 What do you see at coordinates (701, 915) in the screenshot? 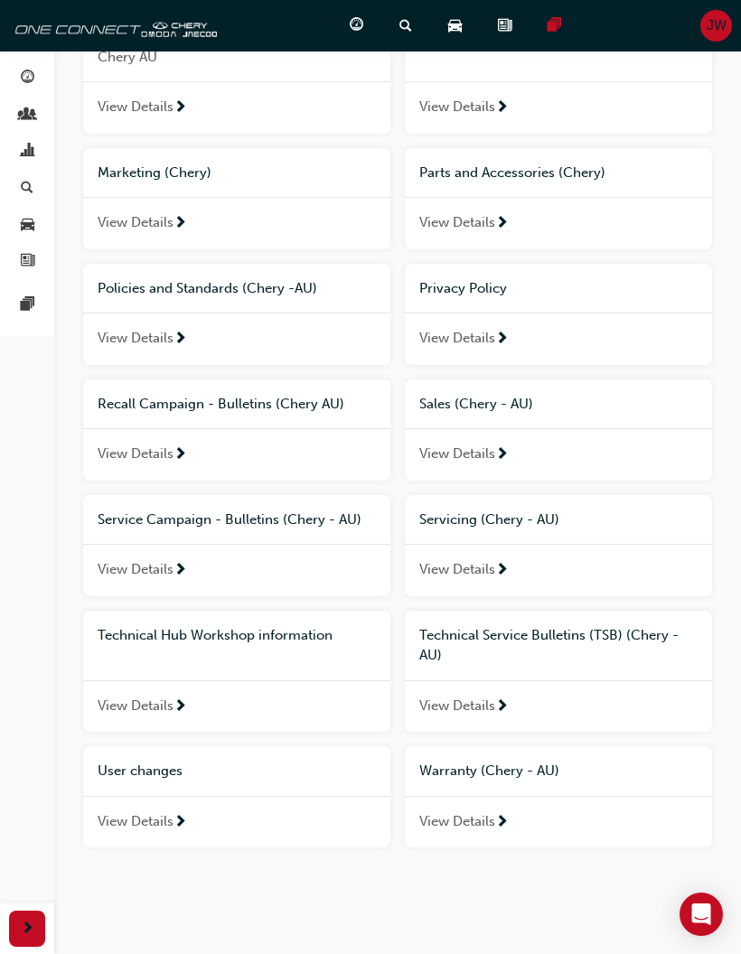
I see `div: Open Intercom Messenger` at bounding box center [701, 915].